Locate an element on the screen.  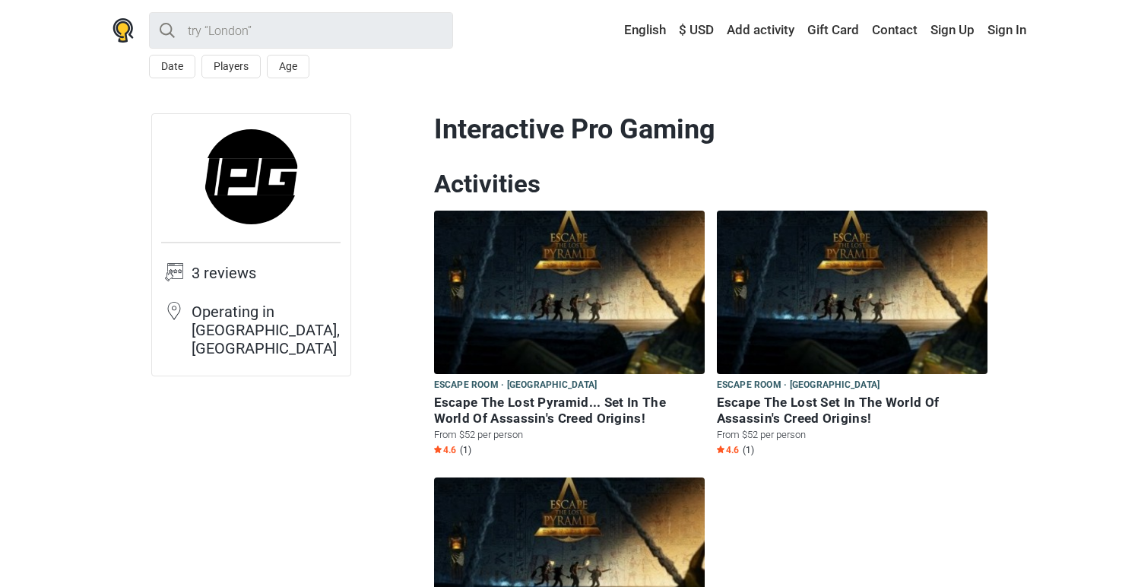
button: Players is located at coordinates (231, 66).